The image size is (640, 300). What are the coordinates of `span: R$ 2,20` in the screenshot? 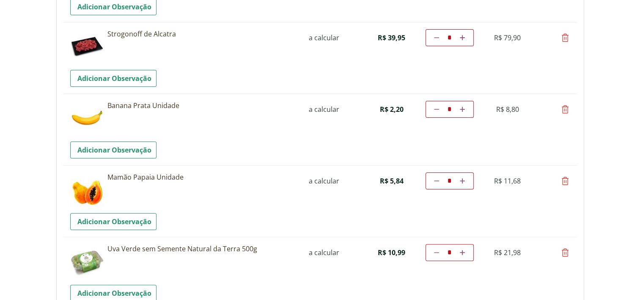 It's located at (392, 109).